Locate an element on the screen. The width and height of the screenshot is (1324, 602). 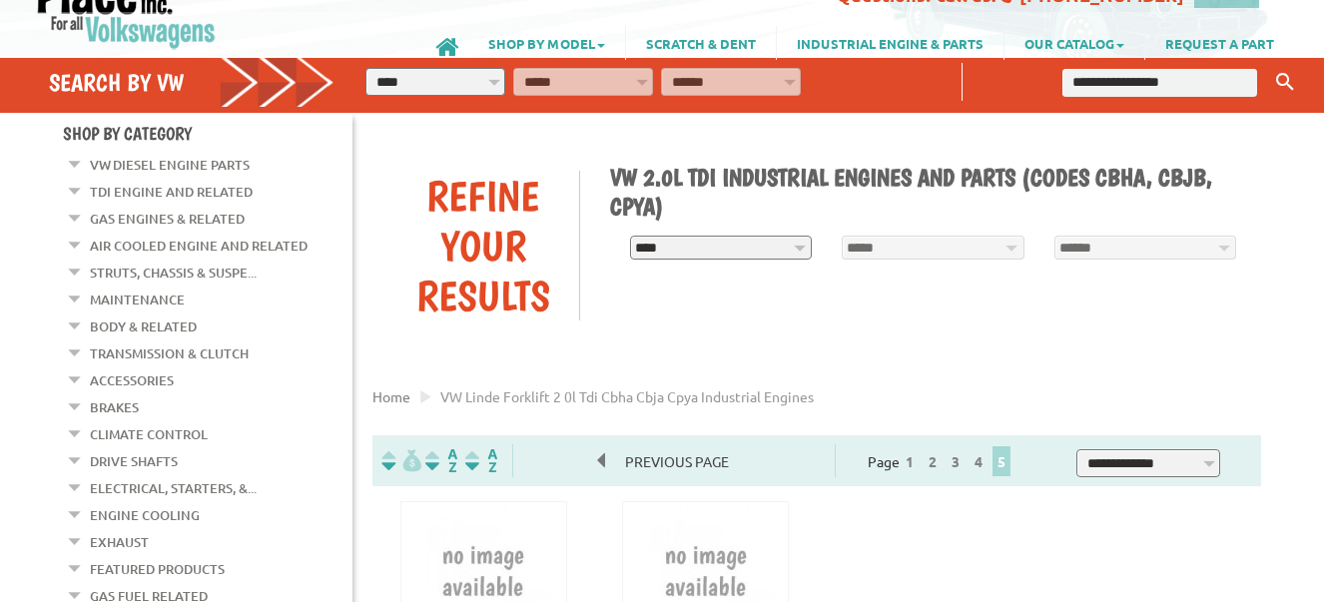
img: Sort by Headline is located at coordinates (441, 460).